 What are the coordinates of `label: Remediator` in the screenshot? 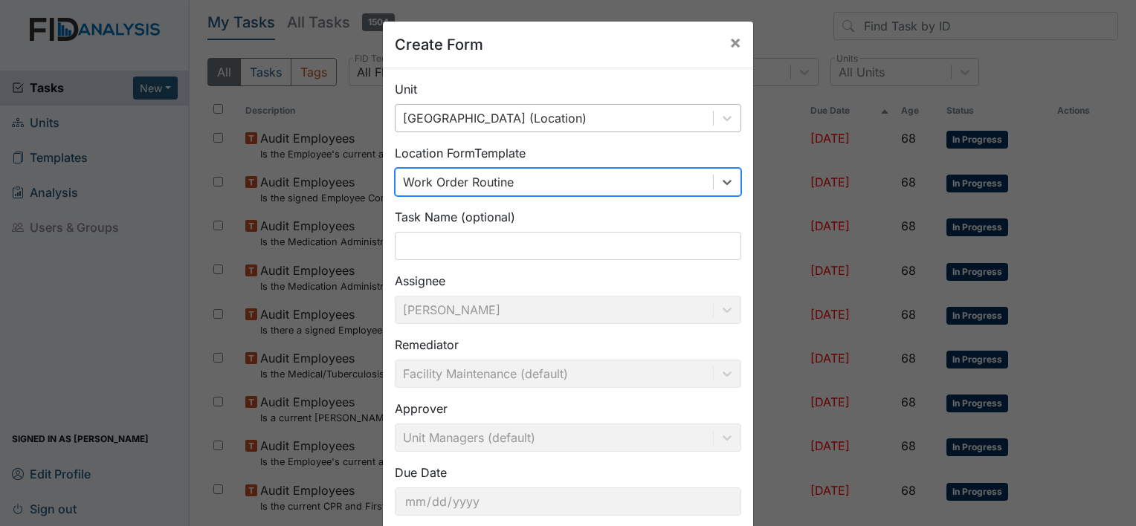 It's located at (427, 345).